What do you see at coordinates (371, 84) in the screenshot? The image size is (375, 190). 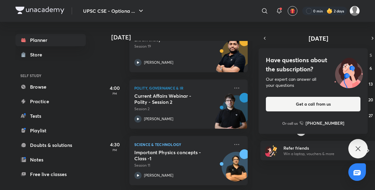 I see `abbr: September 13, 2025` at bounding box center [371, 84].